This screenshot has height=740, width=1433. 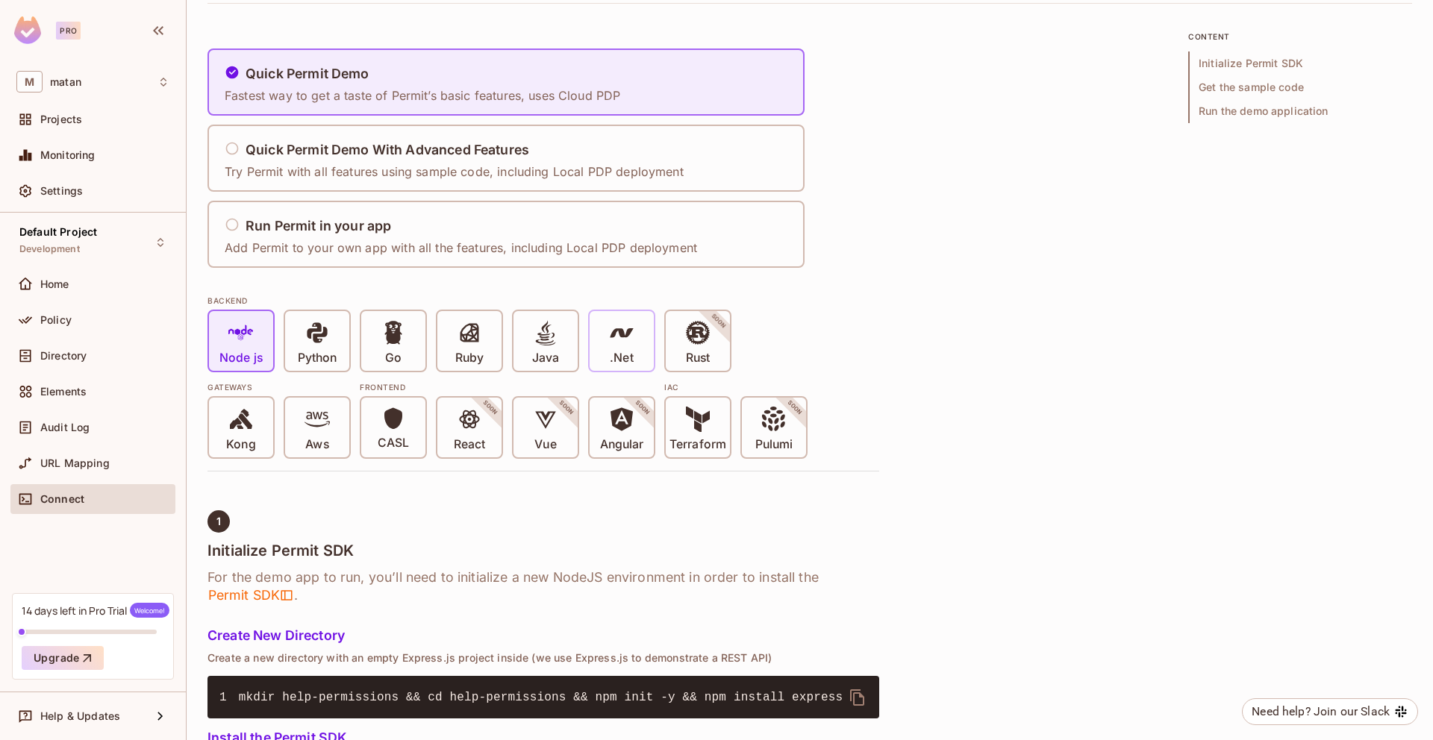 I want to click on p: Angular, so click(x=622, y=445).